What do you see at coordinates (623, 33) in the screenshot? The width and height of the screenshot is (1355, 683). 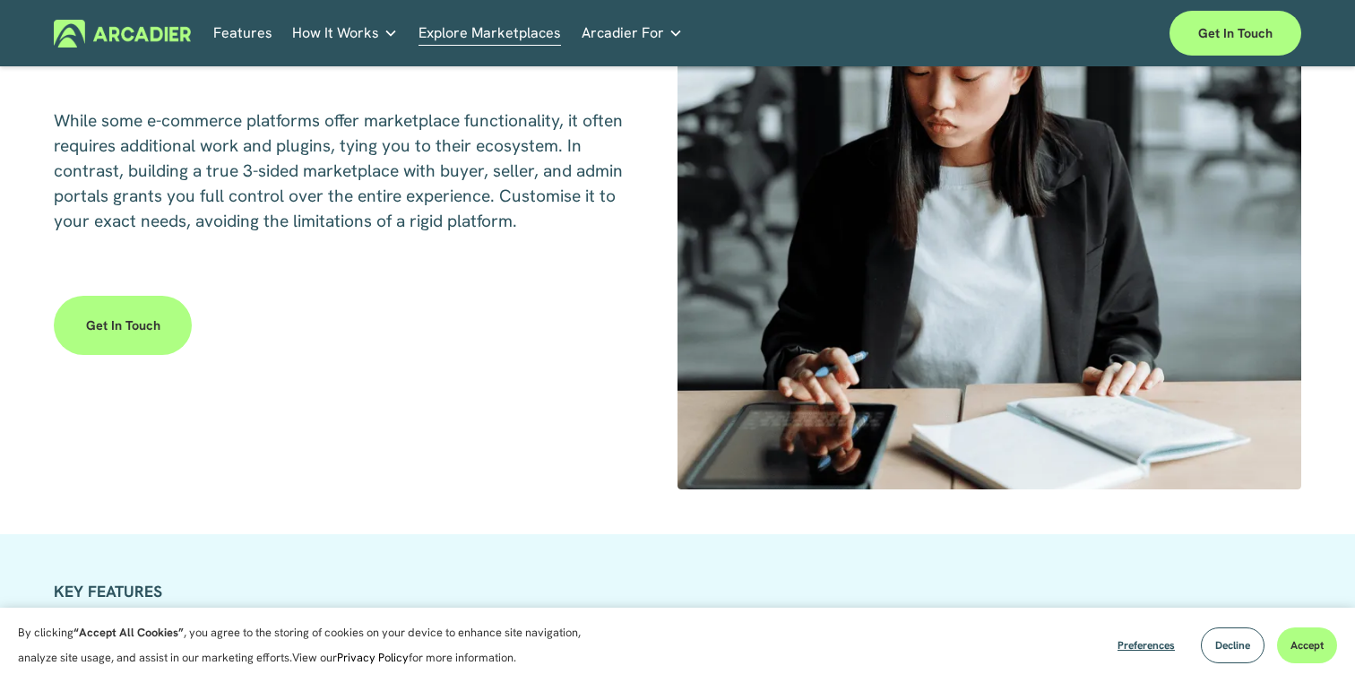 I see `span: Arcadier For` at bounding box center [623, 33].